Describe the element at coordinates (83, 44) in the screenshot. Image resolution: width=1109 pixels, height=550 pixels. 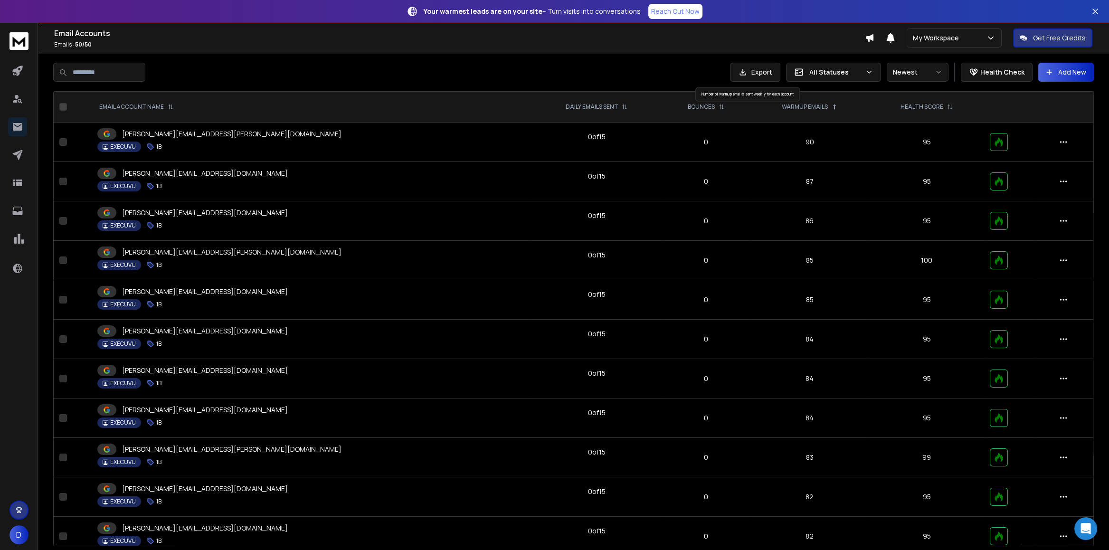
I see `span: 50 / 50` at that location.